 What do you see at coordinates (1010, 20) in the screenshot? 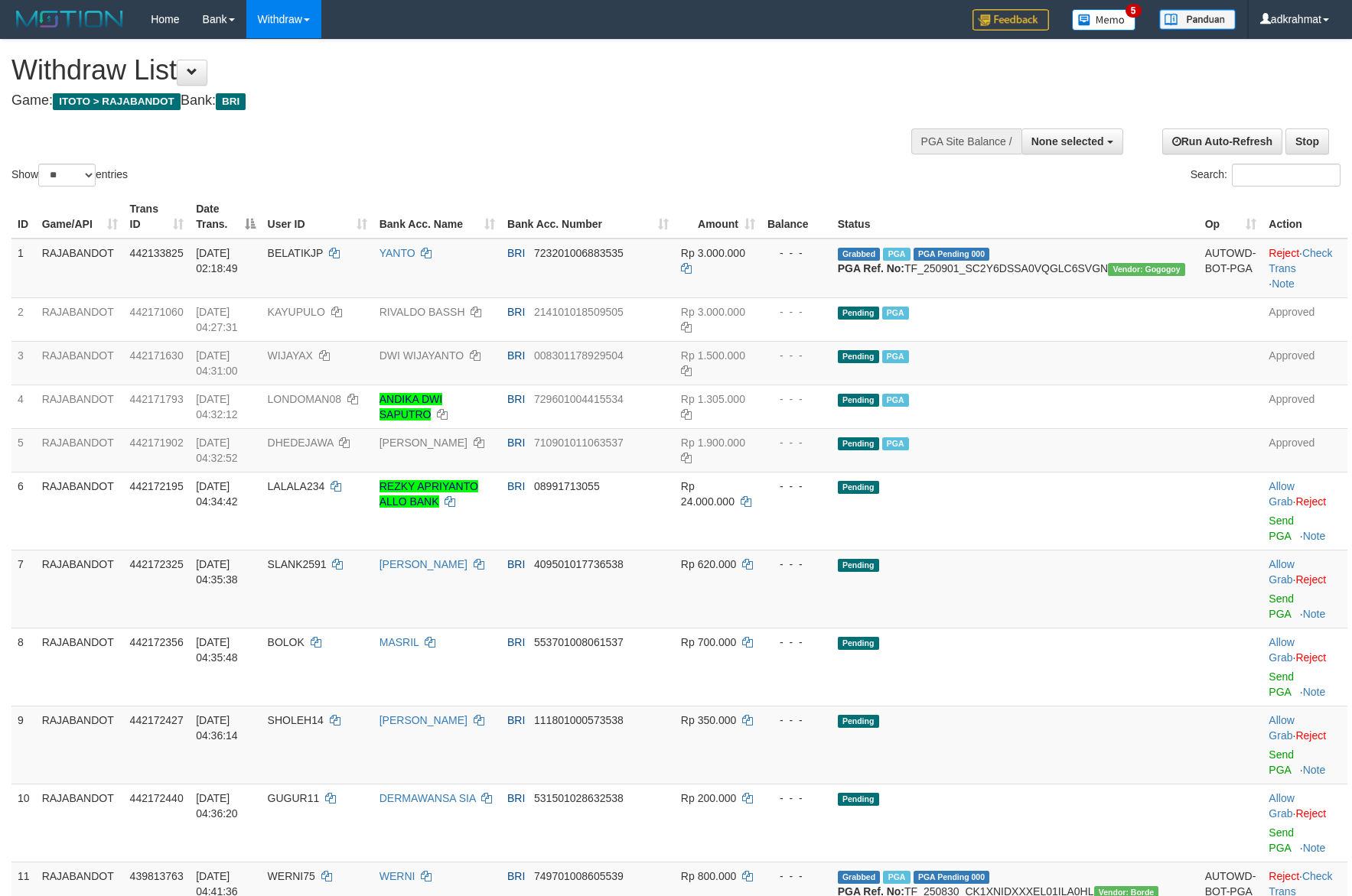
I see `img: Feedback.jpg` at bounding box center [1010, 20].